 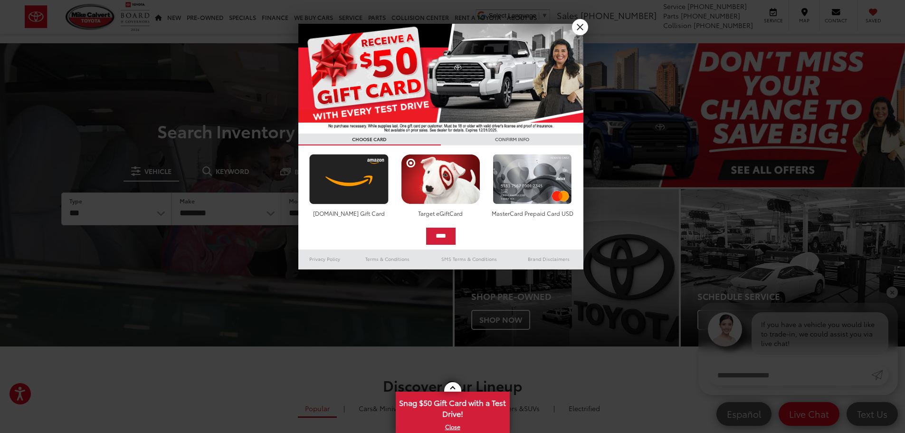 I want to click on div: MasterCard Prepaid Card USD, so click(x=532, y=213).